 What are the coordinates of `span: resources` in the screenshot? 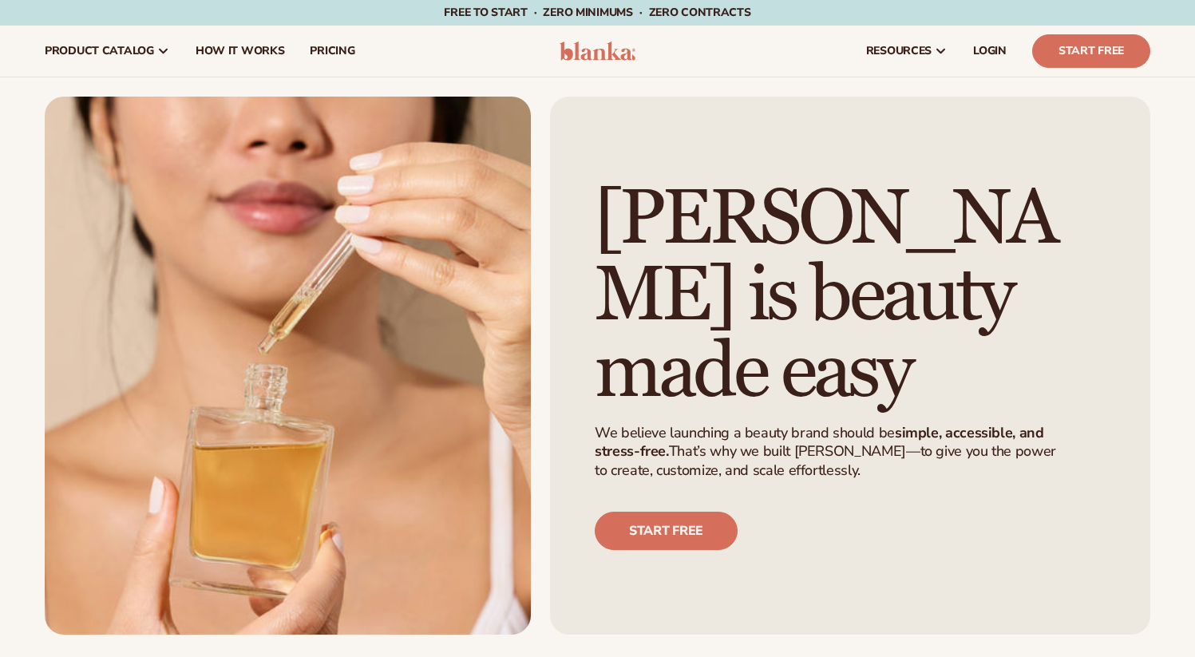 It's located at (899, 51).